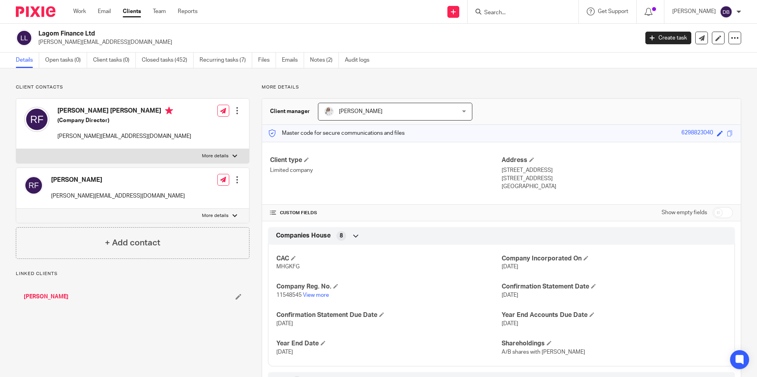  What do you see at coordinates (133, 87) in the screenshot?
I see `p: Client contacts` at bounding box center [133, 87].